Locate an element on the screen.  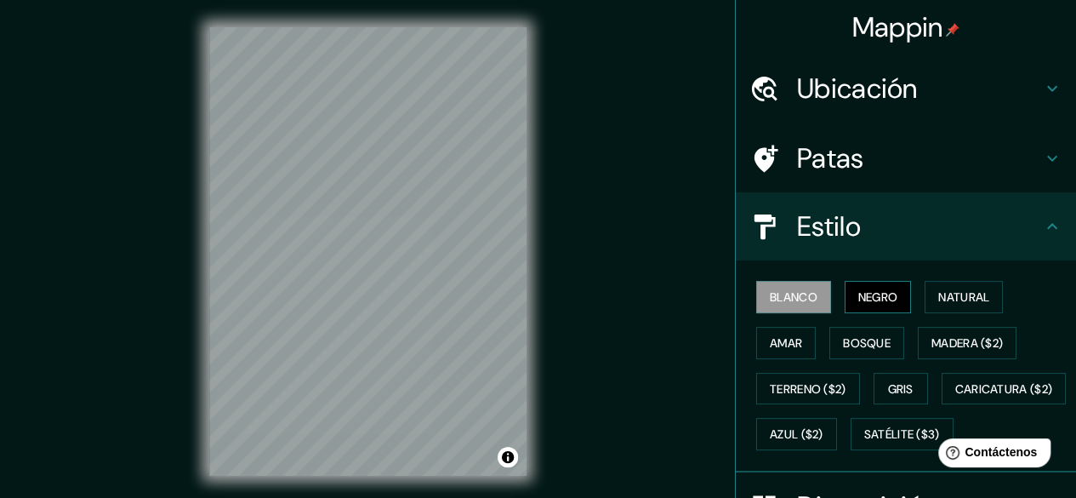
button: Natural is located at coordinates (964, 297).